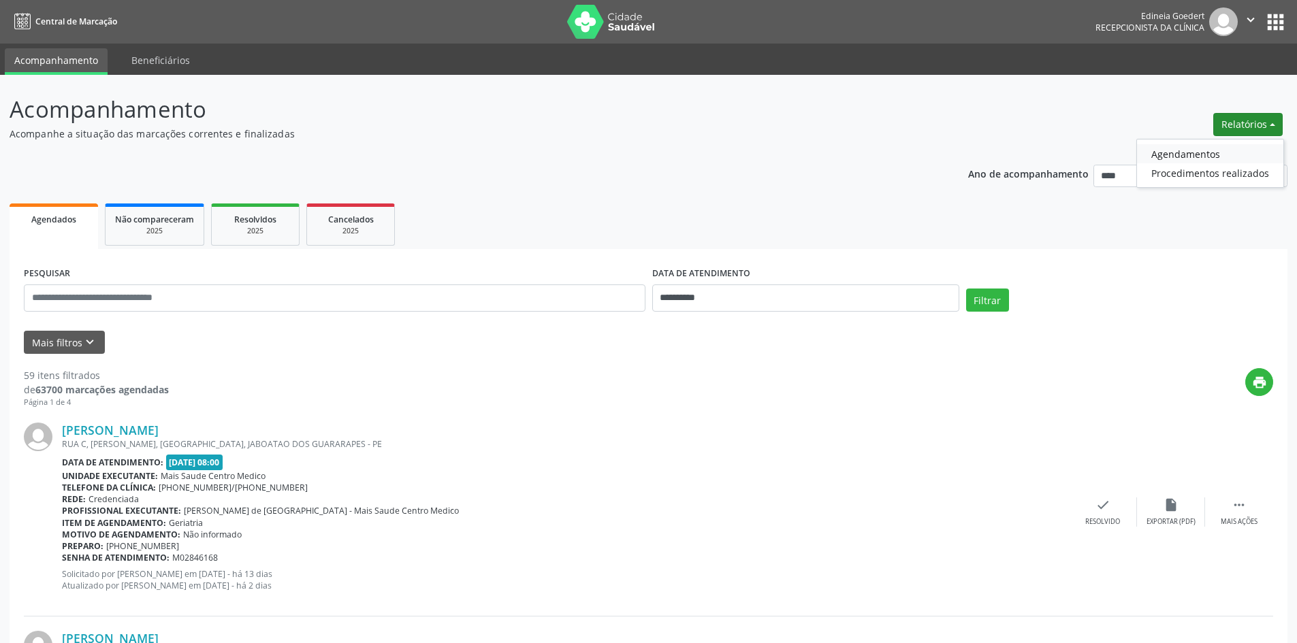 This screenshot has height=643, width=1297. What do you see at coordinates (195, 557) in the screenshot?
I see `span: M02846168` at bounding box center [195, 557].